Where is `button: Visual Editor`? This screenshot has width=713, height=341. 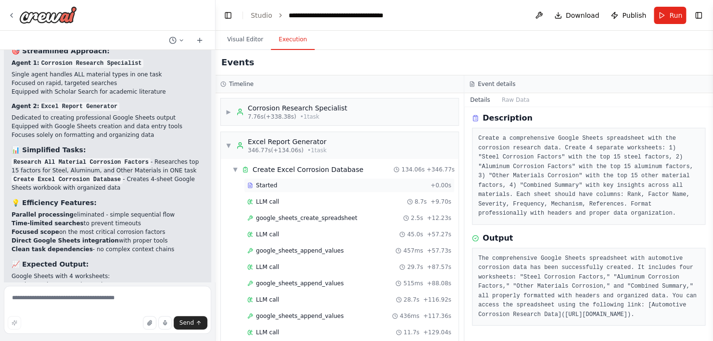
button: Visual Editor is located at coordinates (245, 40).